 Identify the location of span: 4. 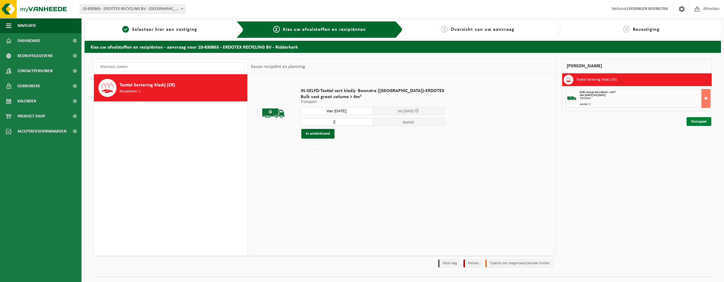
(626, 29).